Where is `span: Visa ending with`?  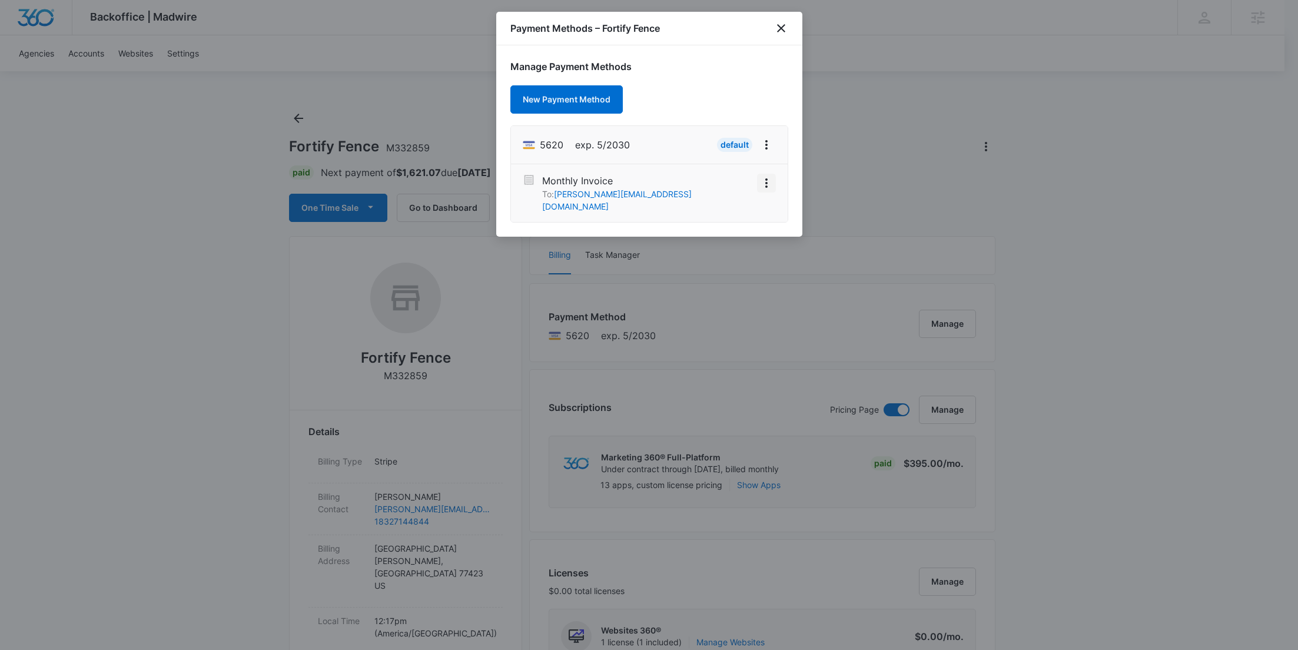 span: Visa ending with is located at coordinates (552, 145).